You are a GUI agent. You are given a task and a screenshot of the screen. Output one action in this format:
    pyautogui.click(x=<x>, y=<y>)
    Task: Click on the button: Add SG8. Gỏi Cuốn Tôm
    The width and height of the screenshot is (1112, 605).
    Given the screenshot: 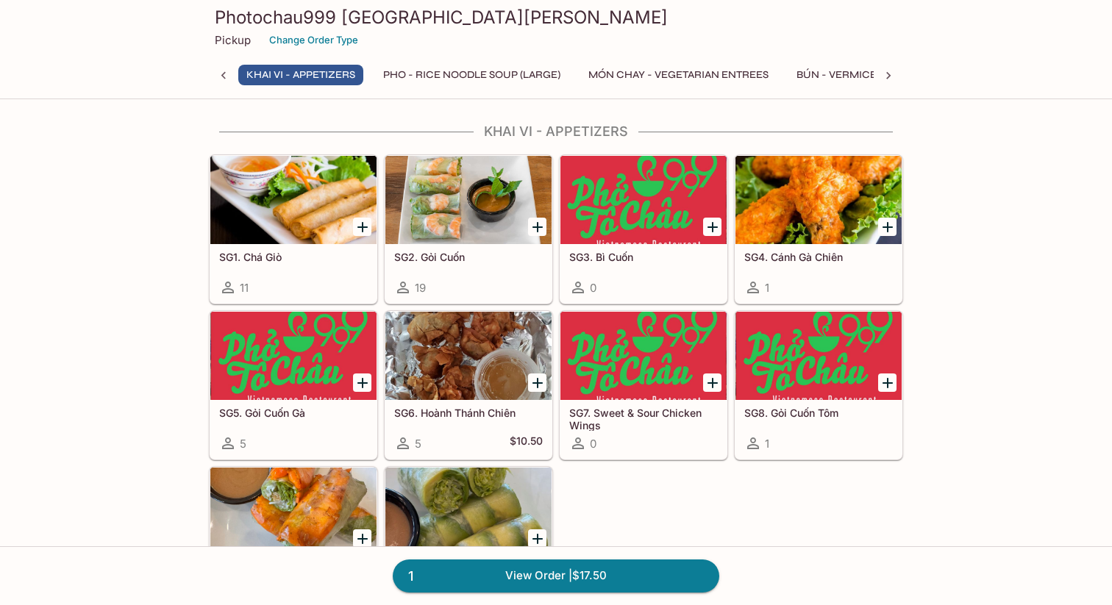 What is the action you would take?
    pyautogui.click(x=887, y=382)
    